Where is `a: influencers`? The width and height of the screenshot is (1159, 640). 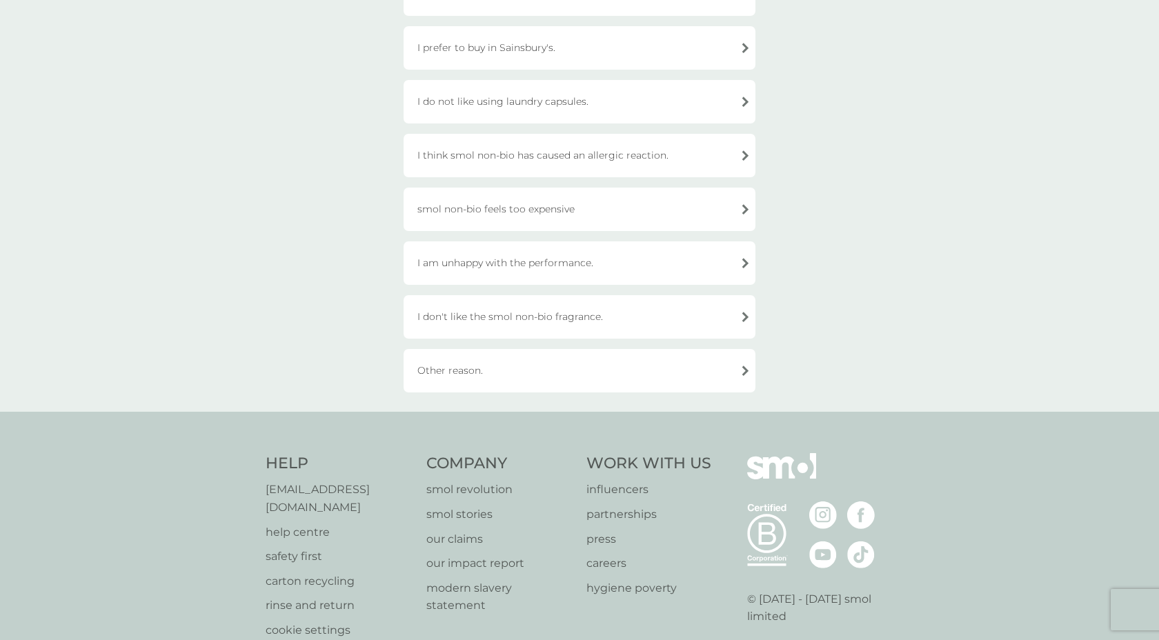
a: influencers is located at coordinates (648, 490).